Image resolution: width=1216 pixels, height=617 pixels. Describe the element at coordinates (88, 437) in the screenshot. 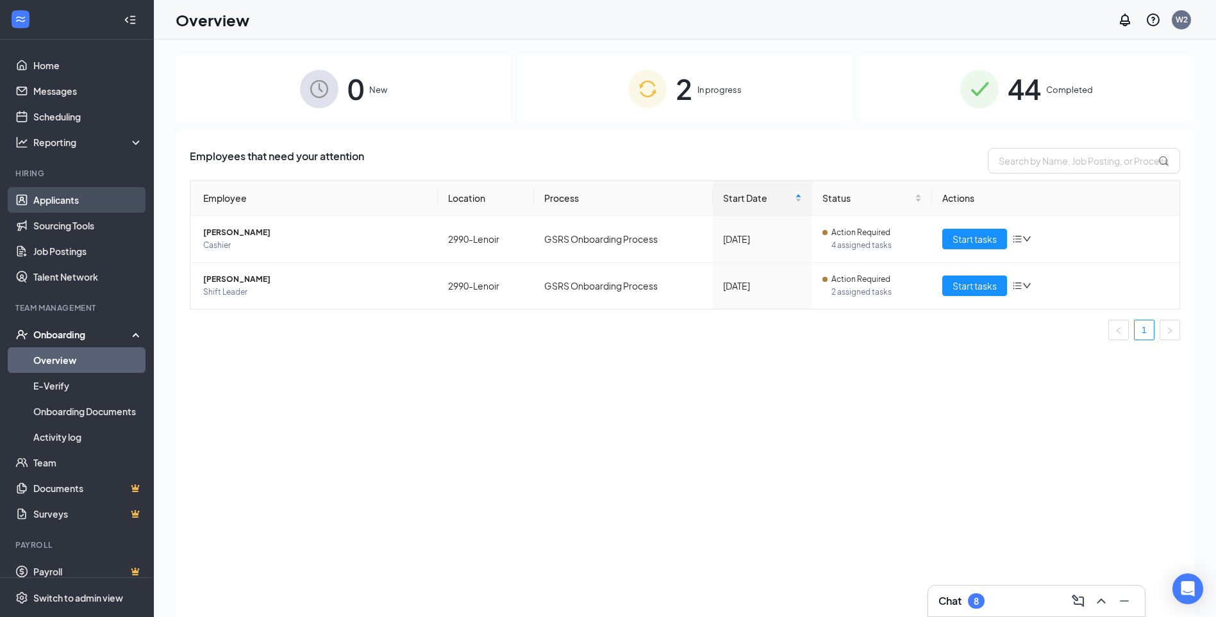

I see `a: Activity log` at that location.